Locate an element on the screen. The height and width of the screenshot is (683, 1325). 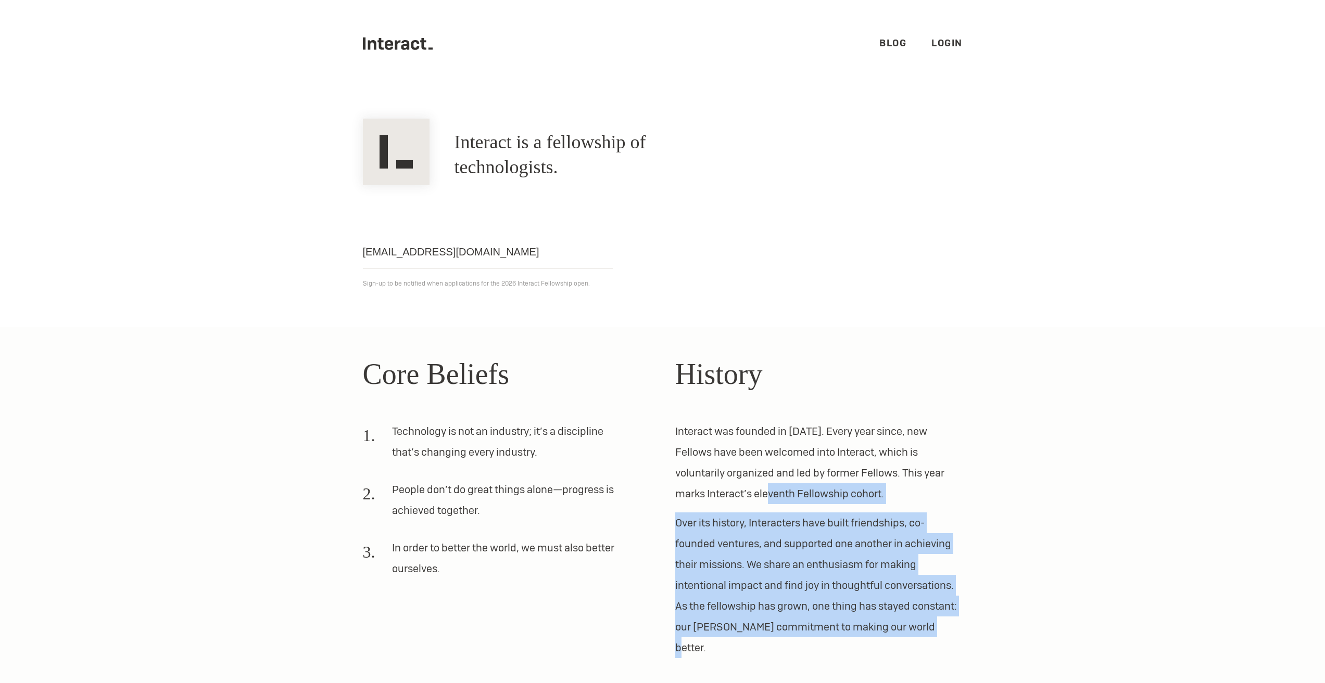
input: Email address... is located at coordinates (488, 252).